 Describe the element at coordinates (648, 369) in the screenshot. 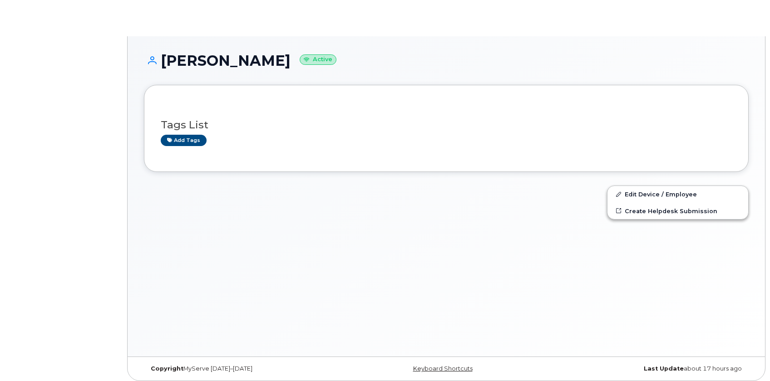

I see `div: about 17 hours ago` at that location.